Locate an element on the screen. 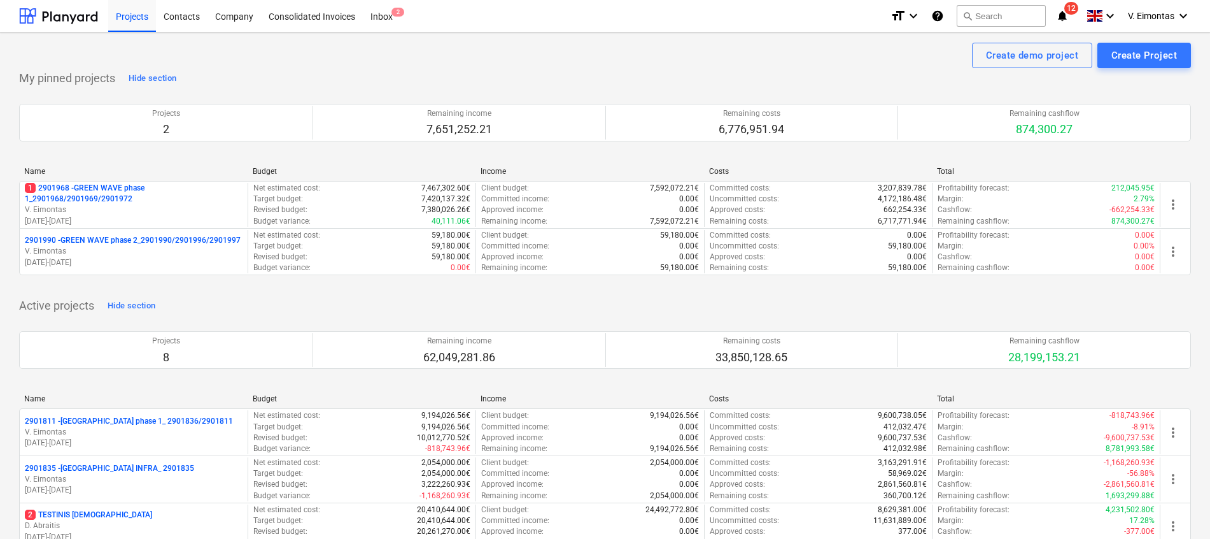  p: Remaining costs is located at coordinates (751, 113).